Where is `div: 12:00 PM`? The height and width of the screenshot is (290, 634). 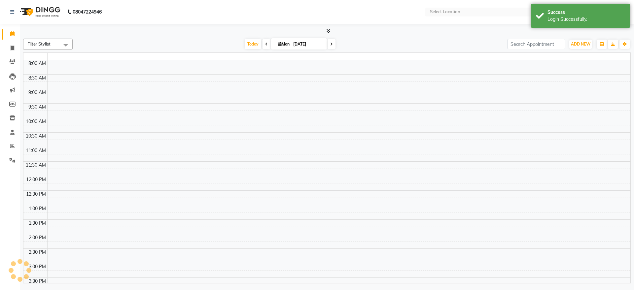 div: 12:00 PM is located at coordinates (36, 180).